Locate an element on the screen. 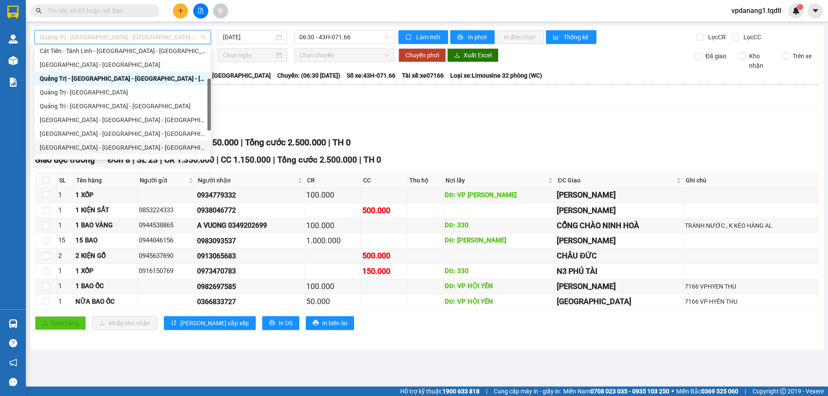 Image resolution: width=828 pixels, height=396 pixels. span: Tài xế: xe07166 is located at coordinates (423, 76).